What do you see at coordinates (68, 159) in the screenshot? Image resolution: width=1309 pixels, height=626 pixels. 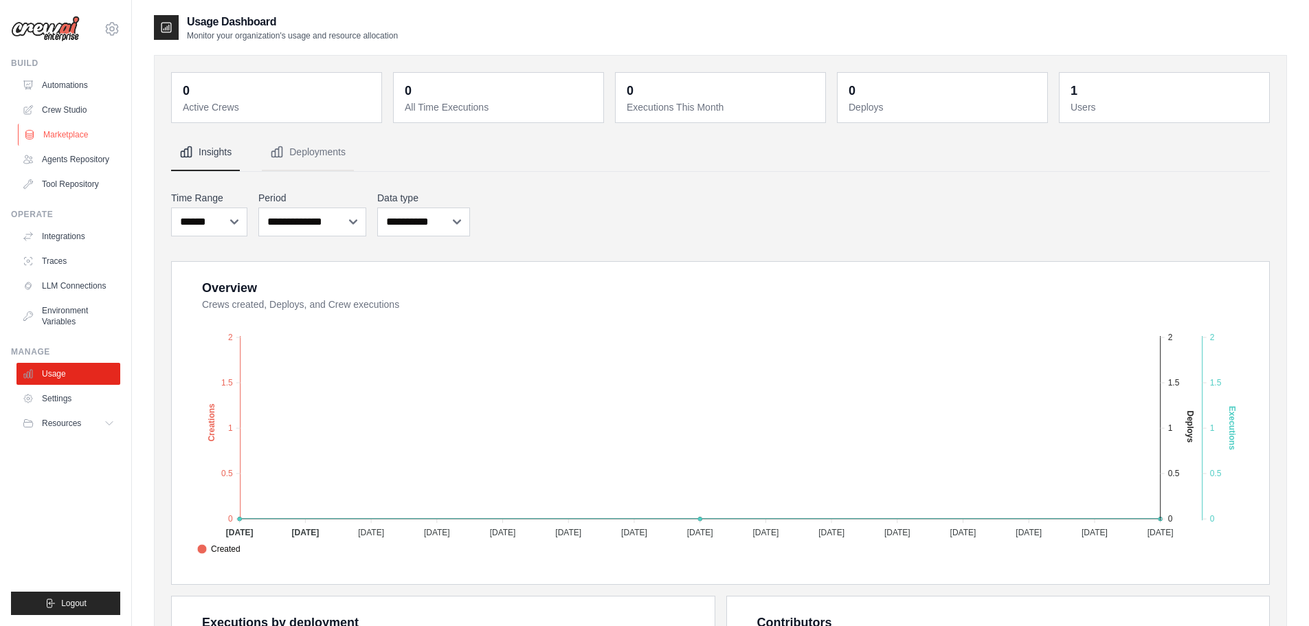 I see `a: Agents Repository` at bounding box center [68, 159].